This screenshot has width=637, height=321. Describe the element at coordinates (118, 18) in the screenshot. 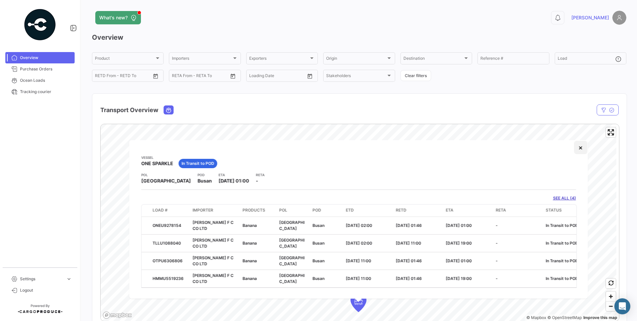

I see `button: What's new?` at that location.